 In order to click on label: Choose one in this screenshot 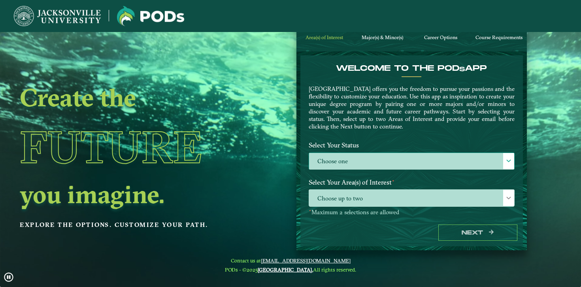, I will do `click(411, 161)`.